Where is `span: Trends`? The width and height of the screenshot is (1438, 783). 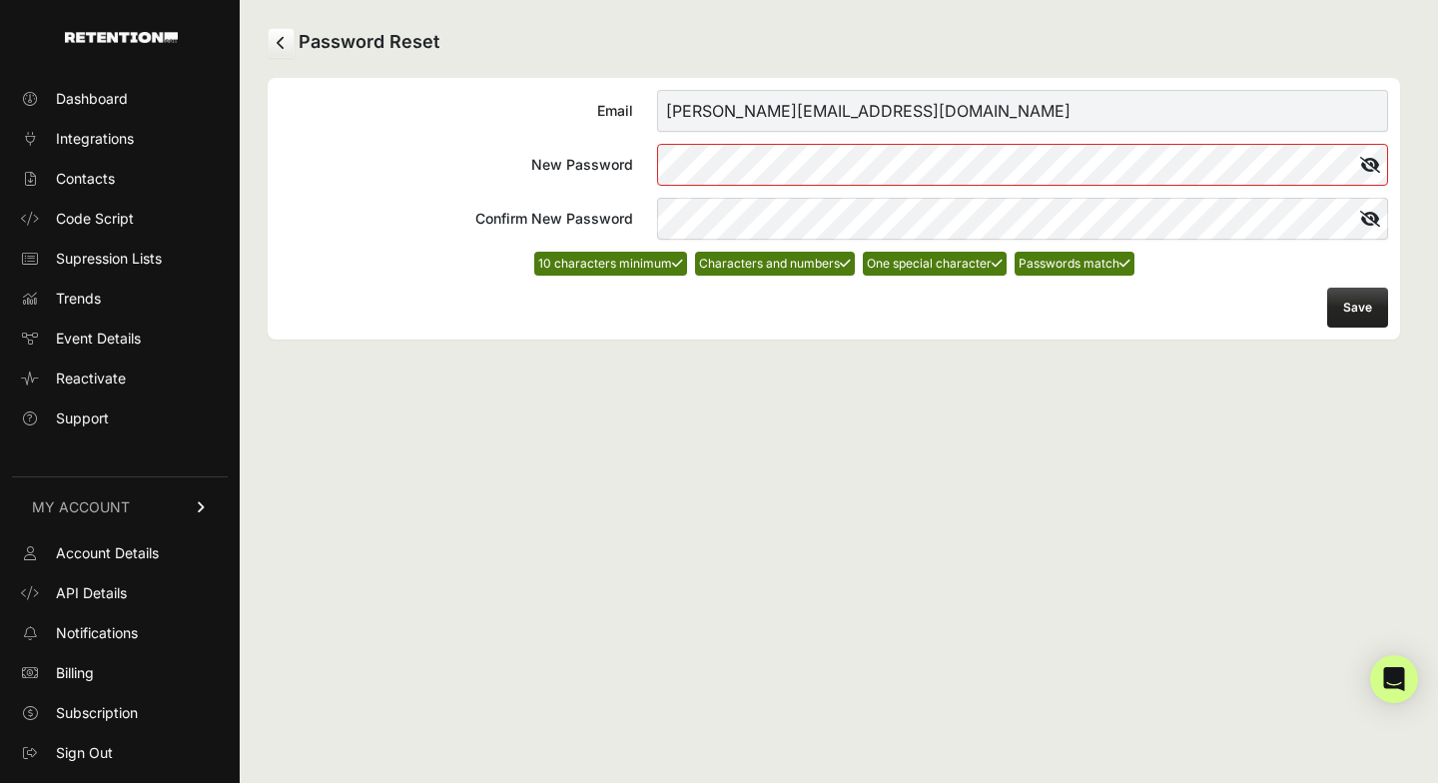
span: Trends is located at coordinates (78, 299).